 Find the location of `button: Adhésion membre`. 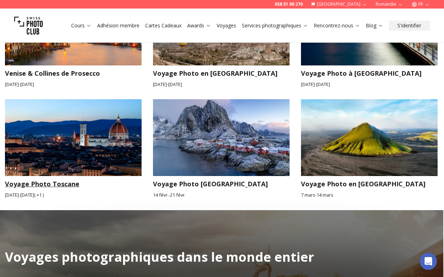

button: Adhésion membre is located at coordinates (118, 26).